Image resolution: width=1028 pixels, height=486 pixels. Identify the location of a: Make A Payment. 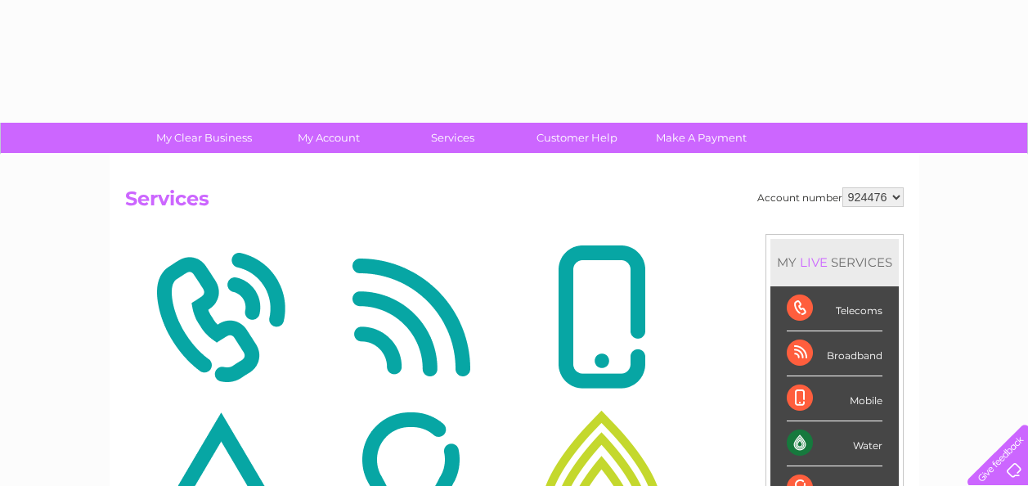
(701, 137).